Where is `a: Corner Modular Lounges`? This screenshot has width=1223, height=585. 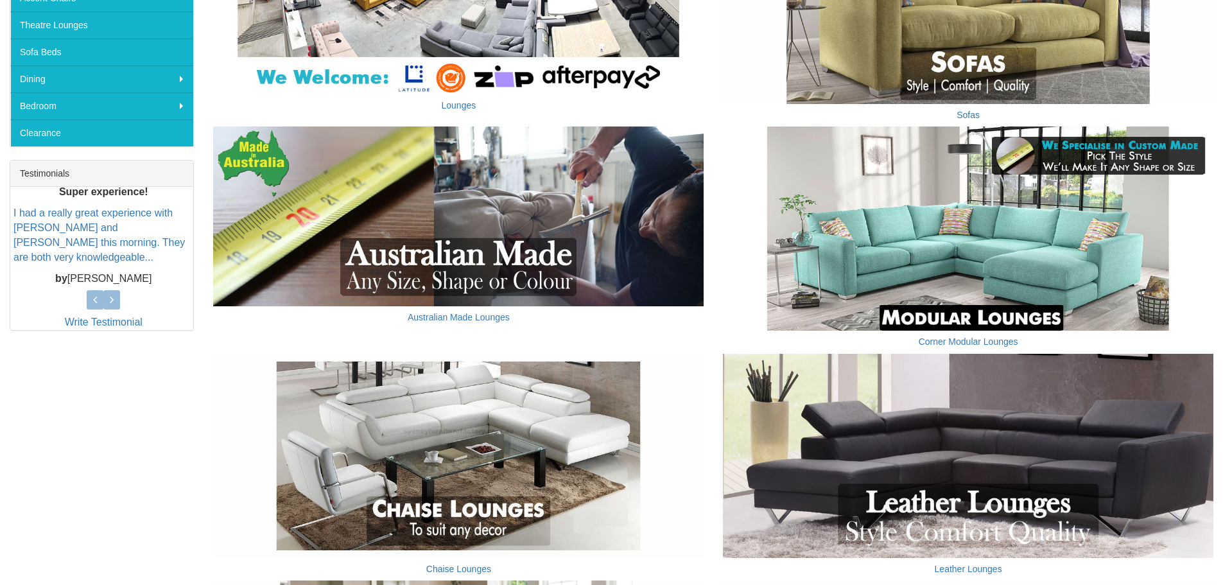
a: Corner Modular Lounges is located at coordinates (968, 341).